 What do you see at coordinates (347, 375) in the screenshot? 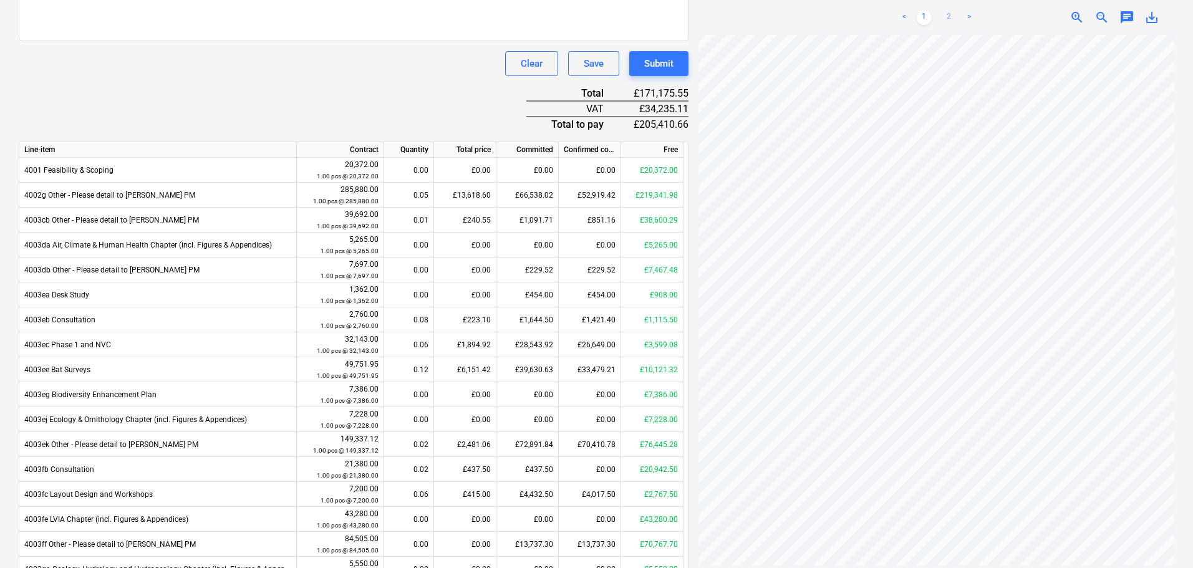
I see `small: 1.00 pcs @ 49,751.95` at bounding box center [347, 375].